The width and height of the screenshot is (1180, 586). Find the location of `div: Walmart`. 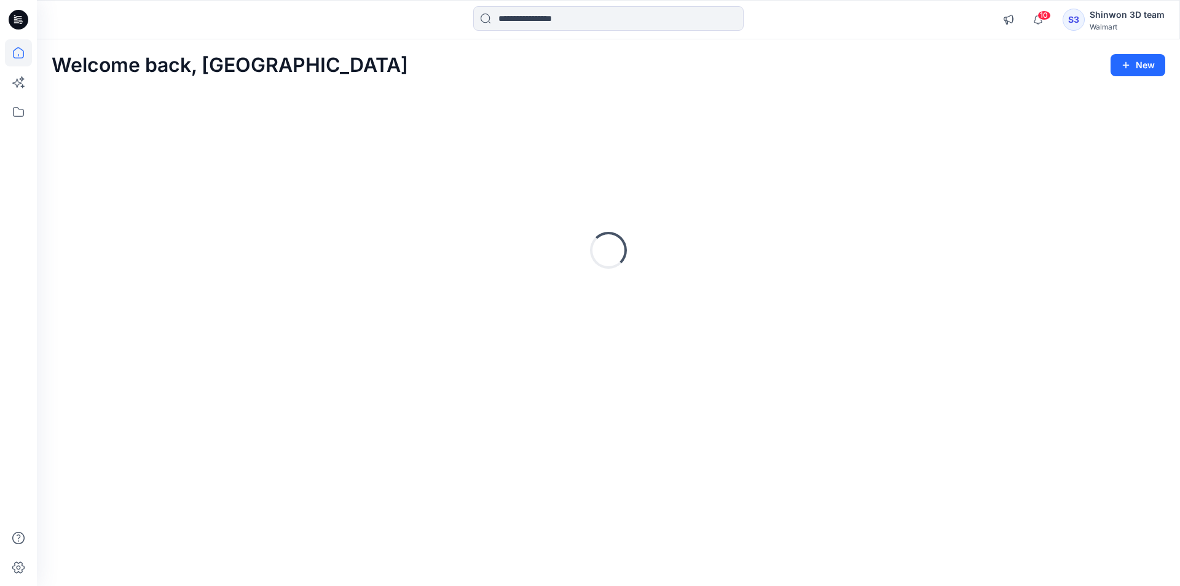

div: Walmart is located at coordinates (1128, 26).